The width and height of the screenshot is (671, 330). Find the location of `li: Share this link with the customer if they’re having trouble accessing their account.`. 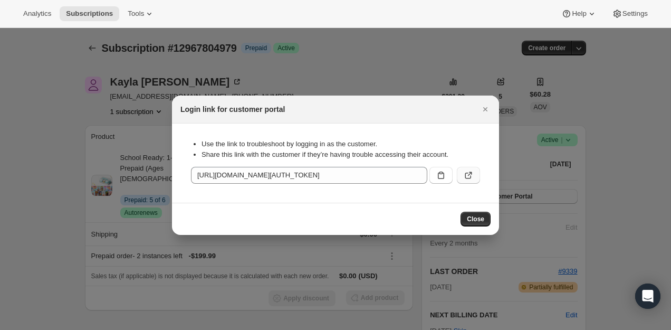

li: Share this link with the customer if they’re having trouble accessing their account. is located at coordinates (341, 155).